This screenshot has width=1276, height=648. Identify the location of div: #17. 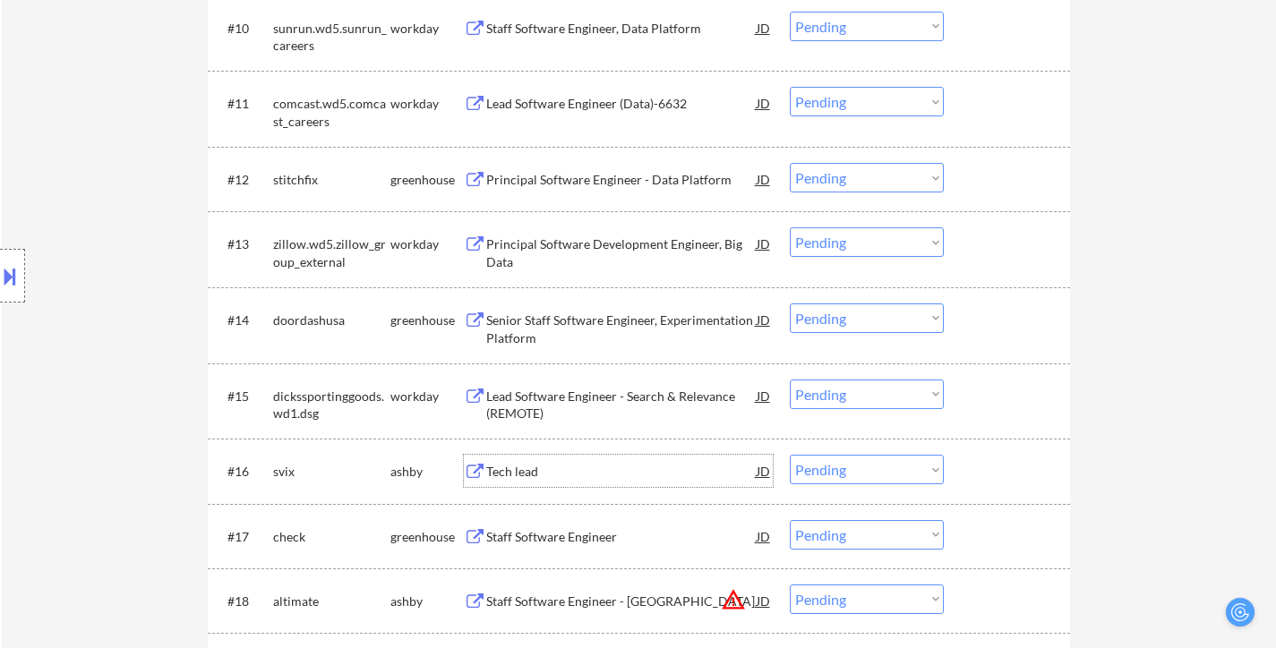
(243, 537).